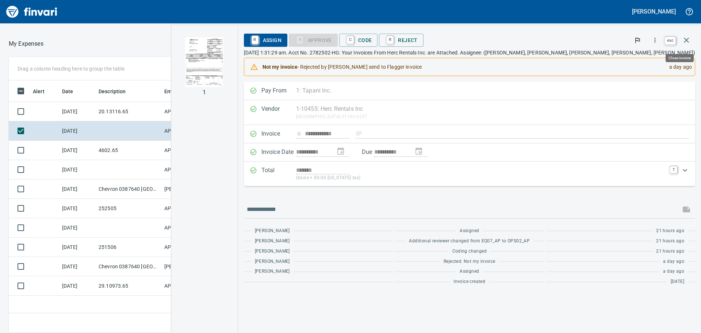 The image size is (701, 333). What do you see at coordinates (359, 40) in the screenshot?
I see `button: CCode` at bounding box center [359, 40].